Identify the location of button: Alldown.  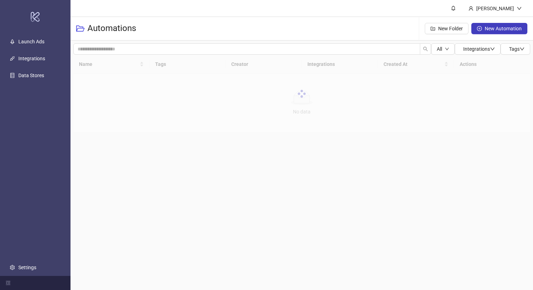
(443, 49).